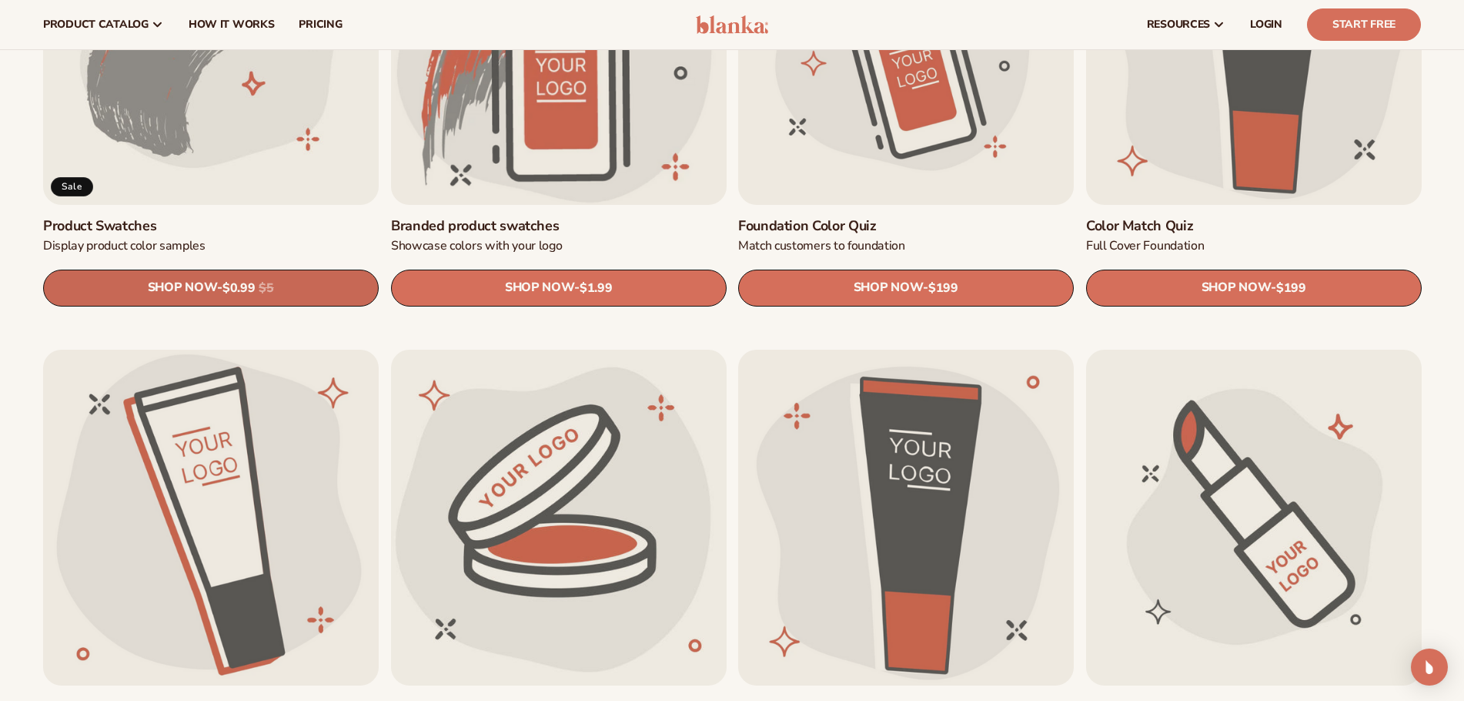 This screenshot has width=1464, height=701. I want to click on span: pricing, so click(320, 25).